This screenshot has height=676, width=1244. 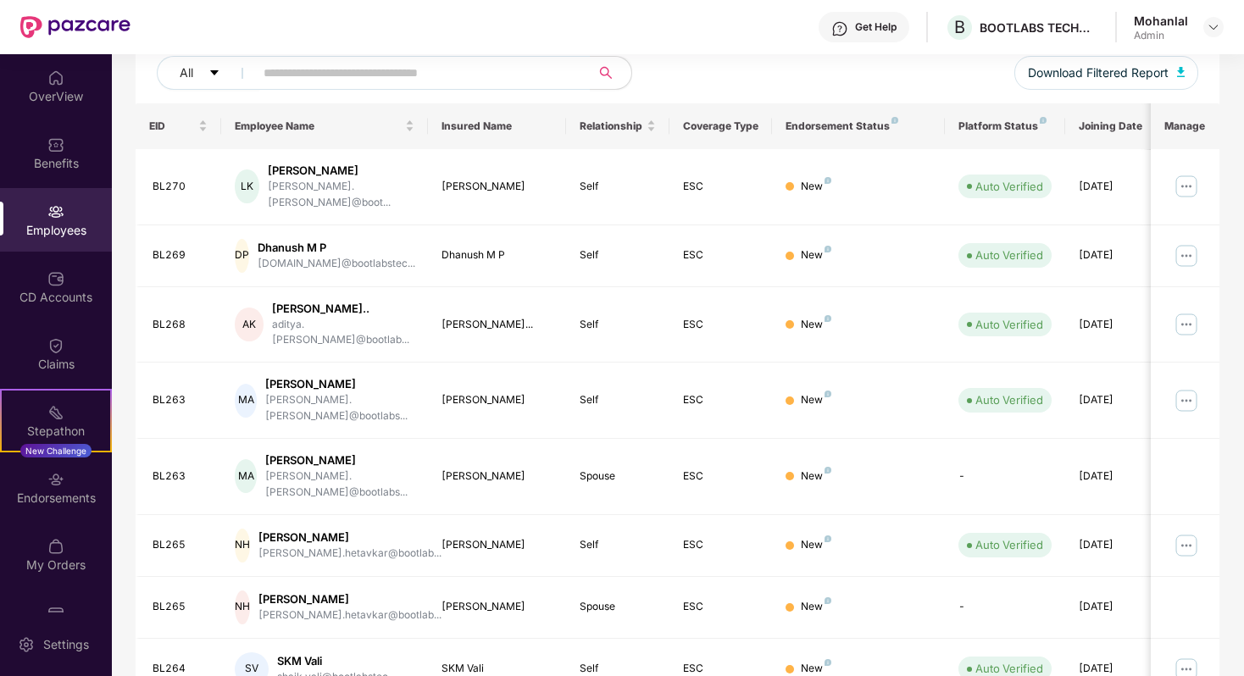 What do you see at coordinates (1214, 27) in the screenshot?
I see `img: svg+xml;base64,PHN2ZyBpZD0iRHJvcGRvd24tMzJ4MzIiIHhtbG5zPSJodHRwOi8vd3d3LnczLm9yZy8yMDAwL3N2ZyIgd2...` at bounding box center [1214, 27].